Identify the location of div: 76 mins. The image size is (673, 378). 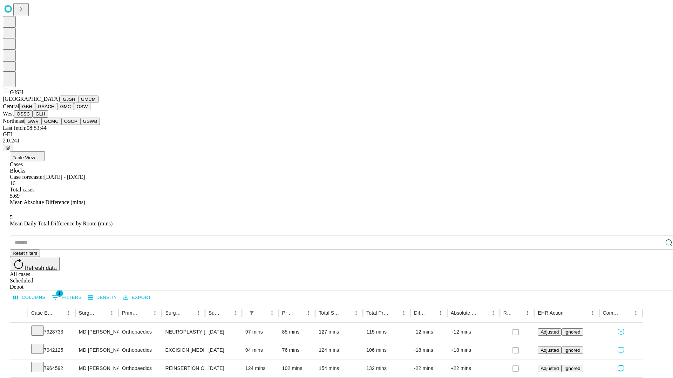
(297, 350).